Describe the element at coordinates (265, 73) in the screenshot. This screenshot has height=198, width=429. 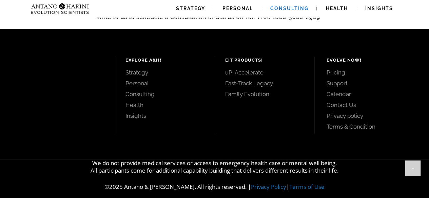
I see `a: uP! Accelerate` at that location.